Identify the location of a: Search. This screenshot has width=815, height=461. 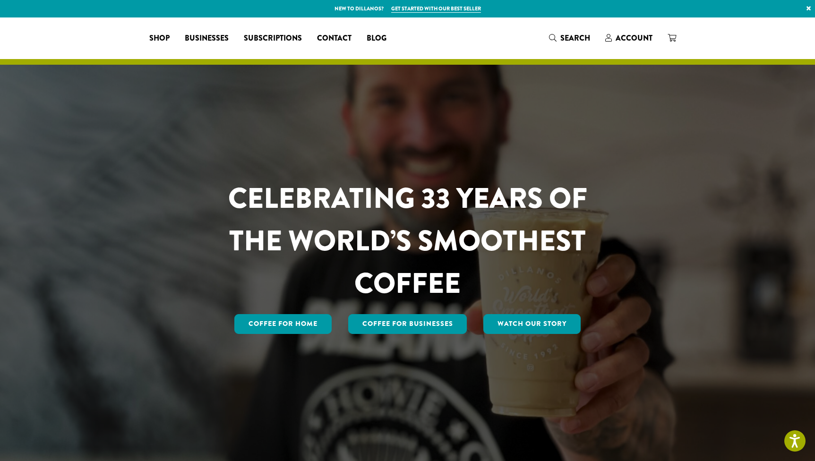
(570, 38).